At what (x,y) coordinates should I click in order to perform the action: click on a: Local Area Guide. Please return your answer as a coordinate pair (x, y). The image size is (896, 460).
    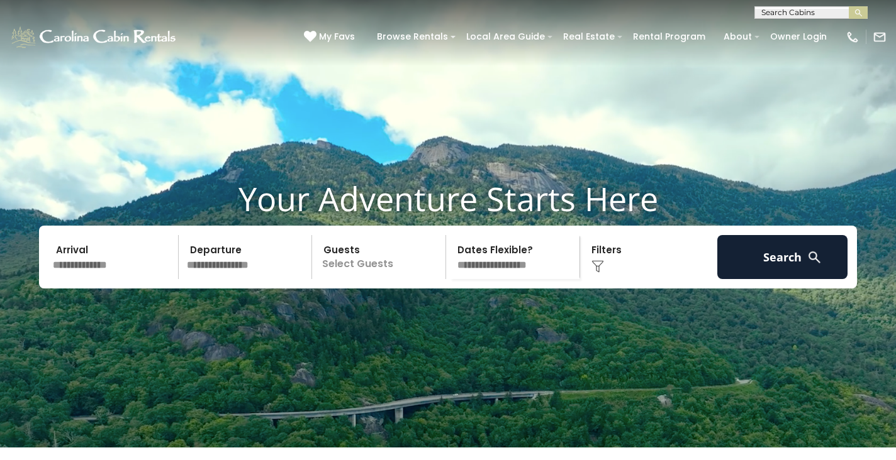
    Looking at the image, I should click on (505, 36).